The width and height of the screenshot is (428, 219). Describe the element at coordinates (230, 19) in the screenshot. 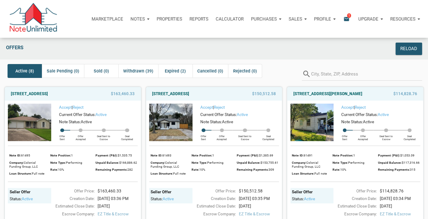

I see `p: Calculator` at that location.